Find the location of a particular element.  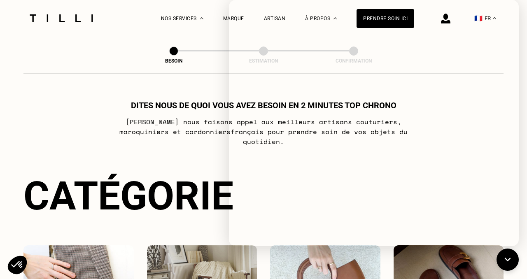

a: Logo du service de couturière Tilli is located at coordinates (61, 18).